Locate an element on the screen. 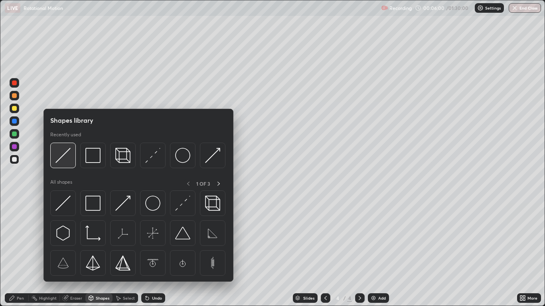 The height and width of the screenshot is (306, 545). img: class-settings-icons is located at coordinates (480, 8).